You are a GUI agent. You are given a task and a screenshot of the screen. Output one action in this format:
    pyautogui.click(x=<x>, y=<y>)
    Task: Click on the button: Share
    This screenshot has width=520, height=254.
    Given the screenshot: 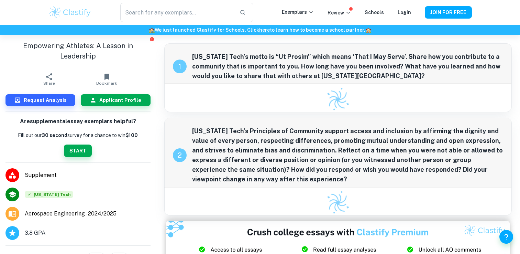 What is the action you would take?
    pyautogui.click(x=49, y=79)
    